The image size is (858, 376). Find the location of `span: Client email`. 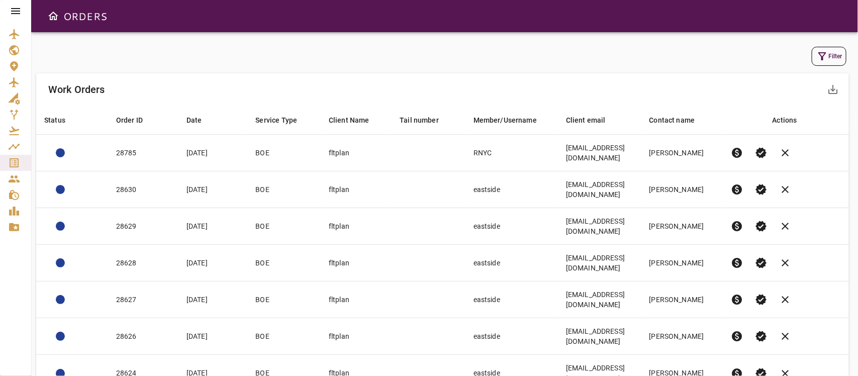

span: Client email is located at coordinates (592, 120).